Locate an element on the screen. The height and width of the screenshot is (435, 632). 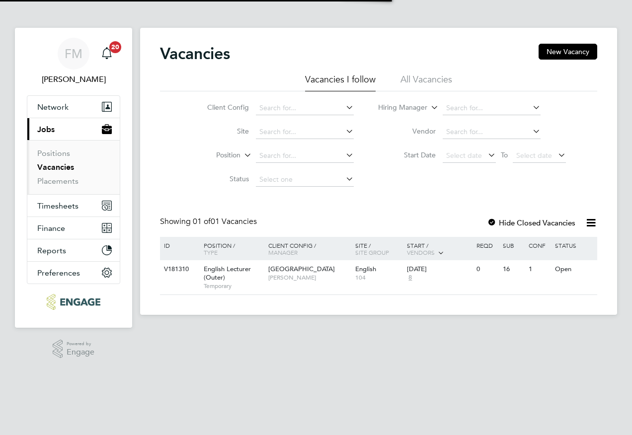
span: 104 is located at coordinates (378, 278).